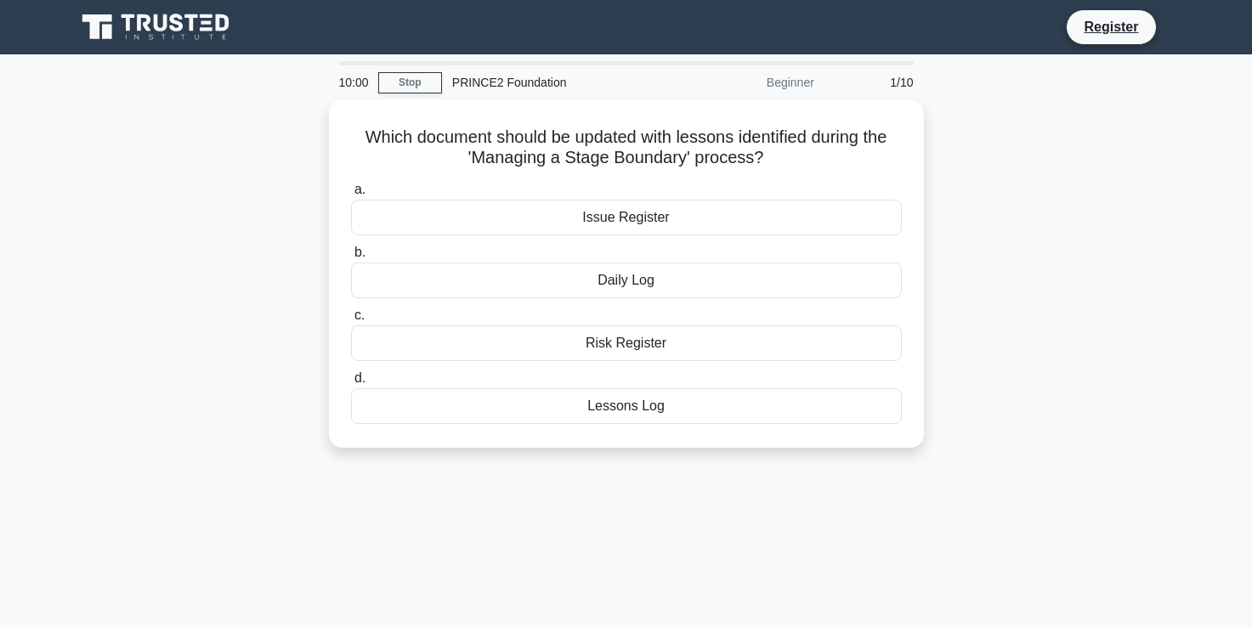 This screenshot has width=1252, height=627. What do you see at coordinates (1111, 26) in the screenshot?
I see `a: Register` at bounding box center [1111, 26].